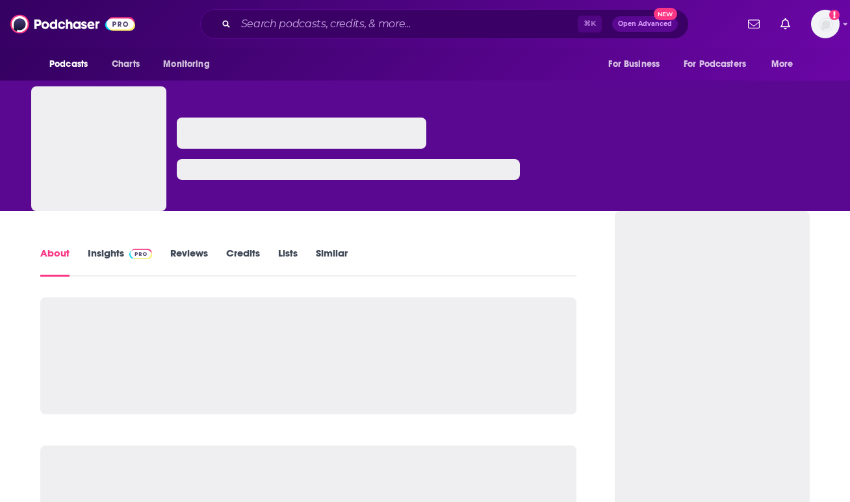 This screenshot has width=850, height=502. Describe the element at coordinates (407, 24) in the screenshot. I see `input: Search podcasts, credits, & more...` at that location.